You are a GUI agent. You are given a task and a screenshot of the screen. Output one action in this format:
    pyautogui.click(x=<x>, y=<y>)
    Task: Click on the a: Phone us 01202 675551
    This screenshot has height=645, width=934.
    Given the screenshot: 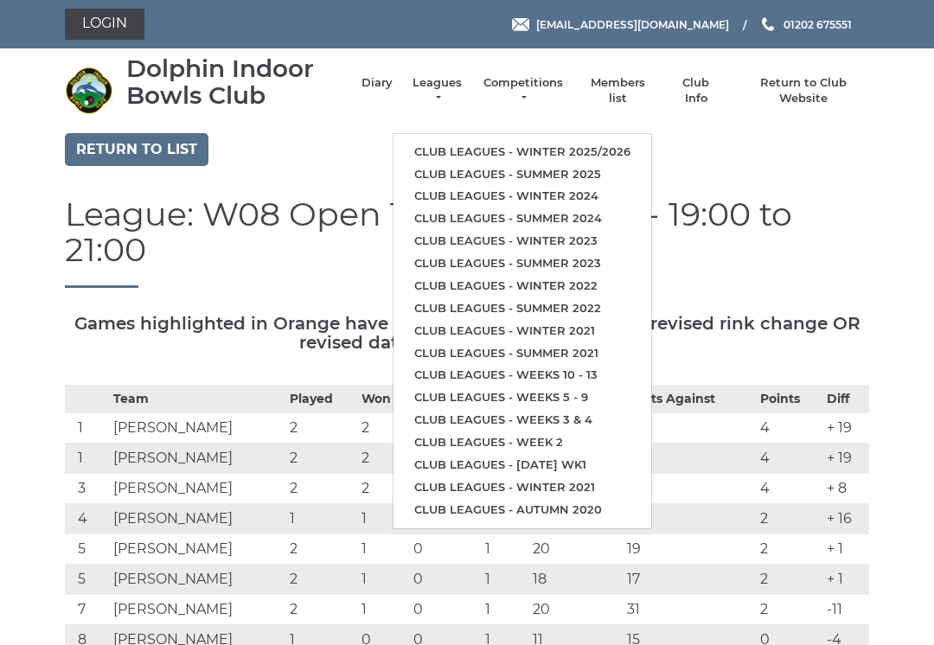 What is the action you would take?
    pyautogui.click(x=805, y=24)
    